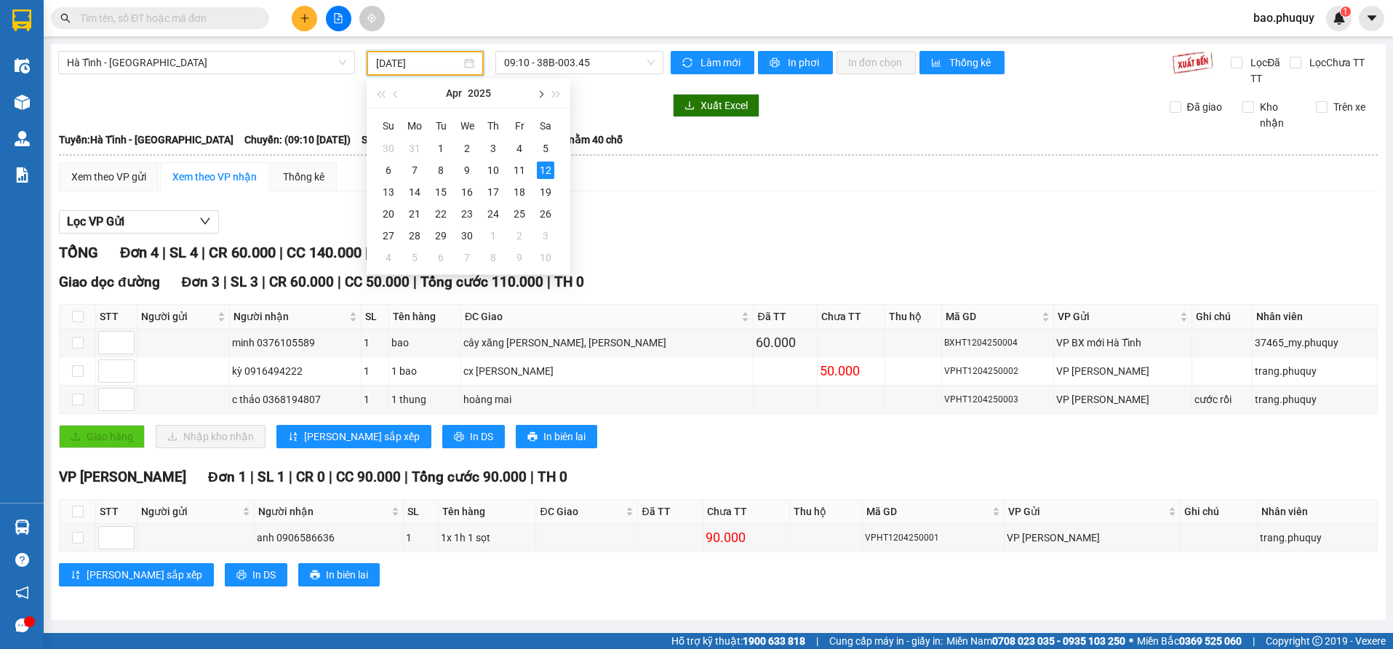 The image size is (1393, 649). Describe the element at coordinates (546, 257) in the screenshot. I see `td: 2025-05-10` at that location.